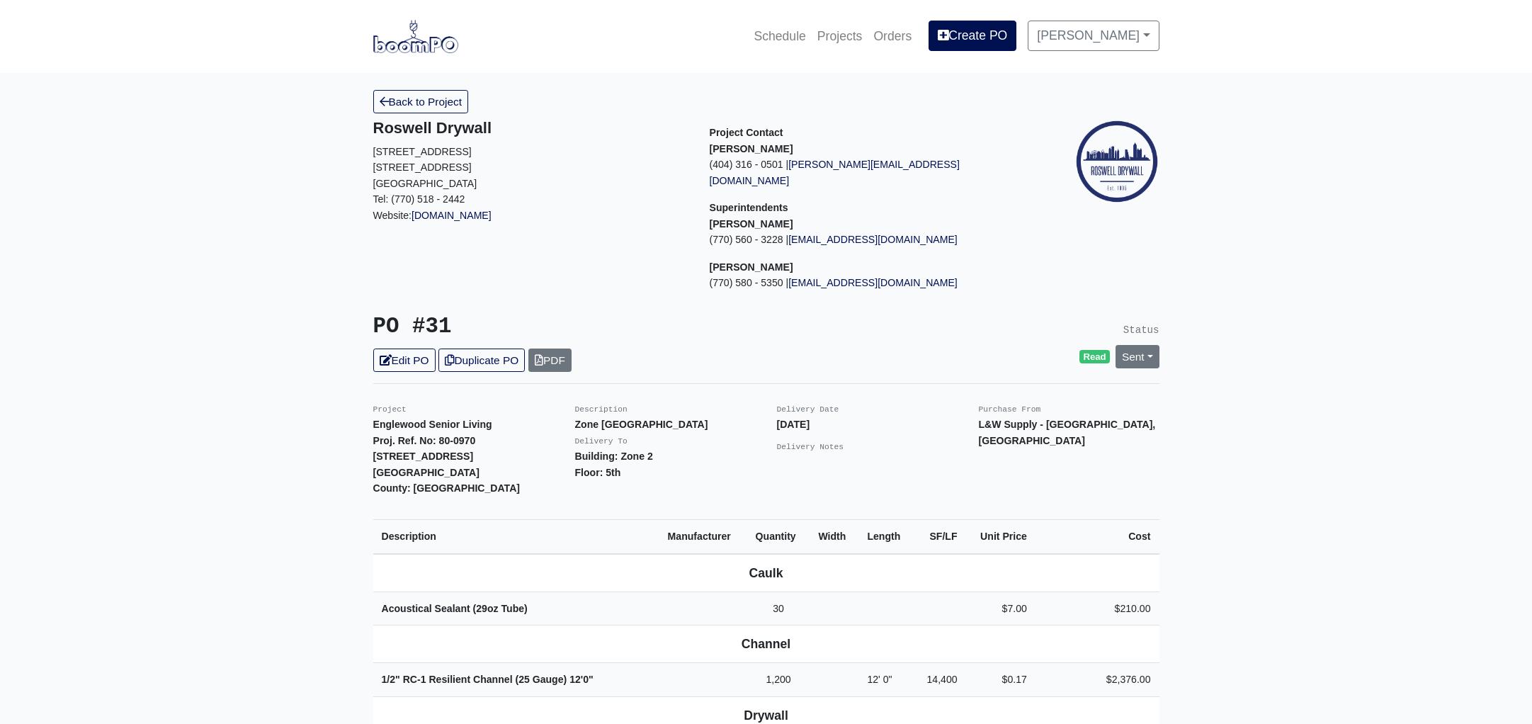 This screenshot has height=724, width=1532. I want to click on td: $2,376.00, so click(1097, 680).